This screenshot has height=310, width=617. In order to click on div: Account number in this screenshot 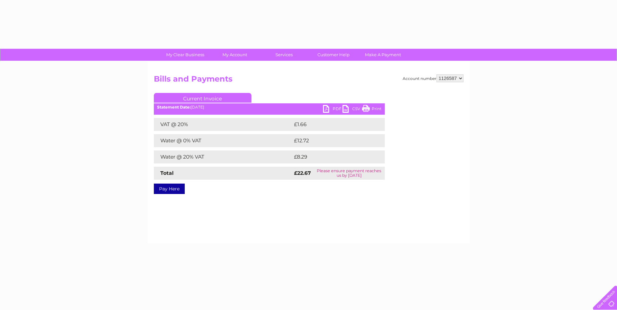, I will do `click(433, 78)`.